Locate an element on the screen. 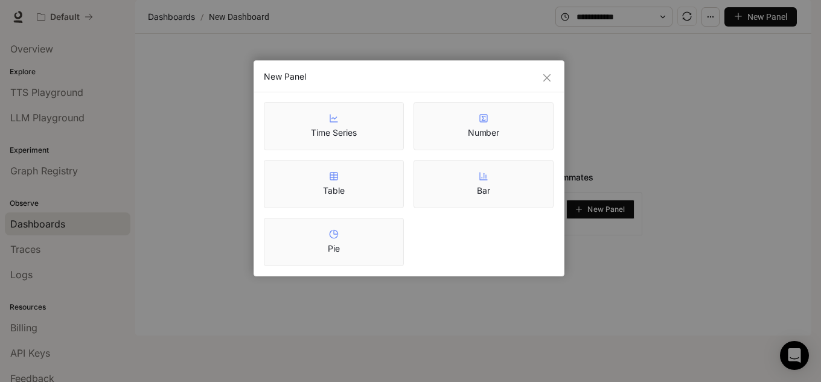 Image resolution: width=821 pixels, height=382 pixels. article: Time Series is located at coordinates (333, 133).